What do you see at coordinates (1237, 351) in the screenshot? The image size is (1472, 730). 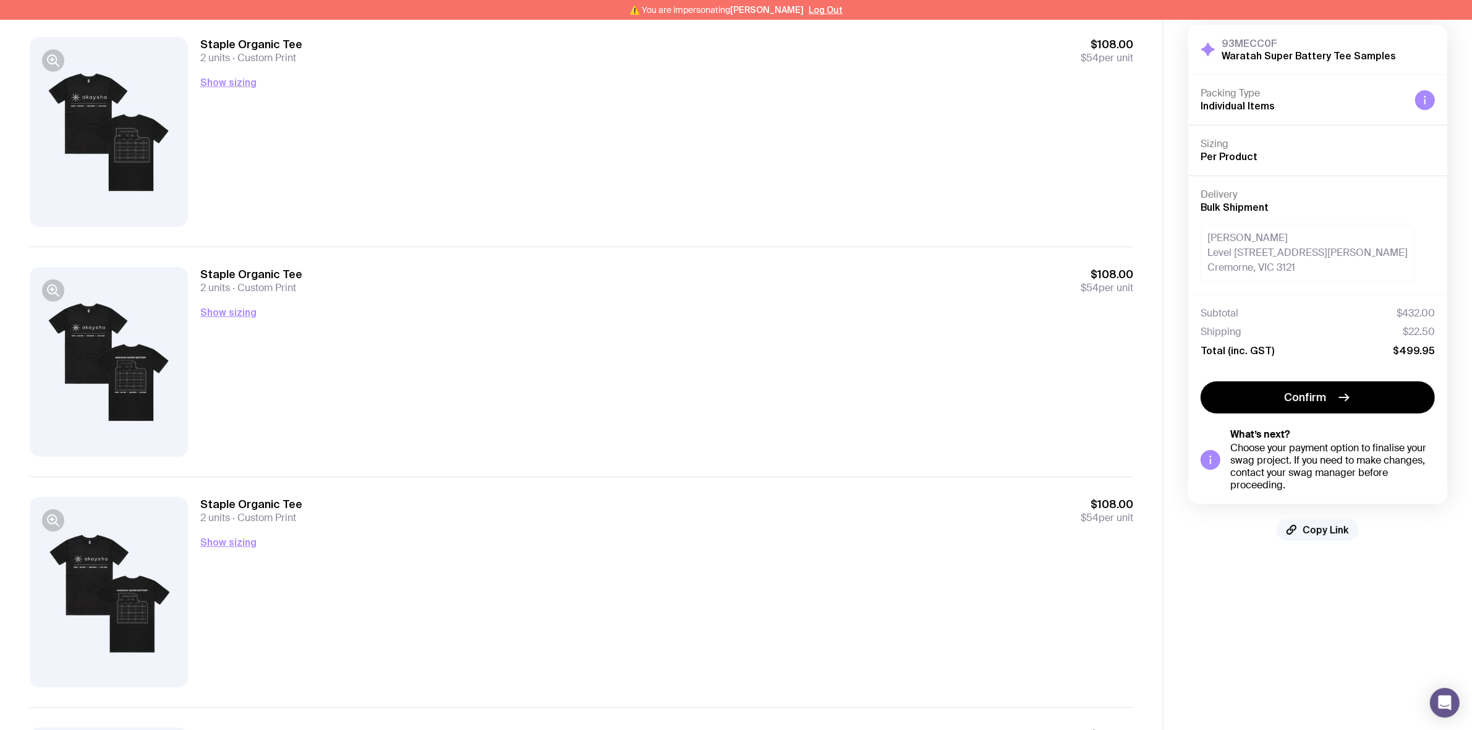 I see `span: Total (inc. GST)` at bounding box center [1237, 351].